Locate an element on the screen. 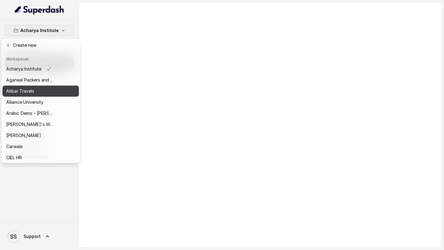 Image resolution: width=444 pixels, height=250 pixels. p: Agarwal Packers and Movers - DRS Group is located at coordinates (31, 80).